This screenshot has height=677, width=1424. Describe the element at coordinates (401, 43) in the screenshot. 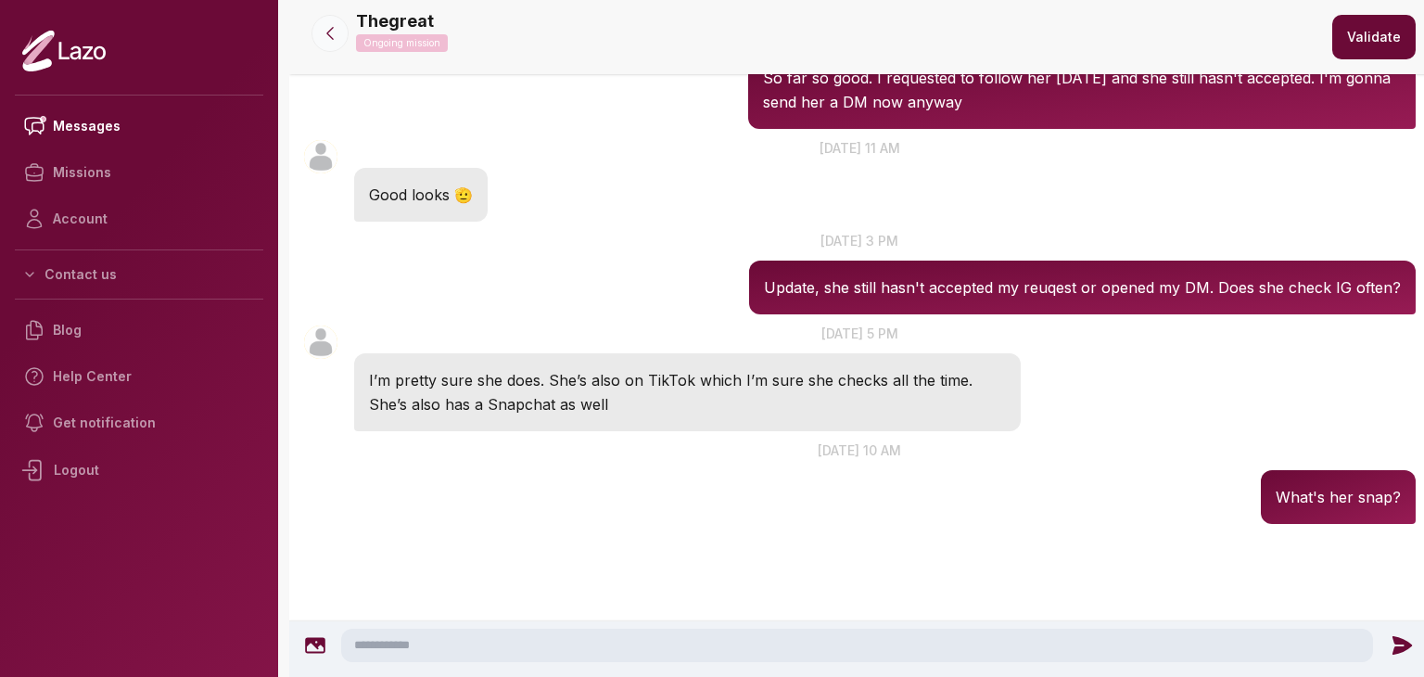

I see `p: Ongoing mission` at that location.